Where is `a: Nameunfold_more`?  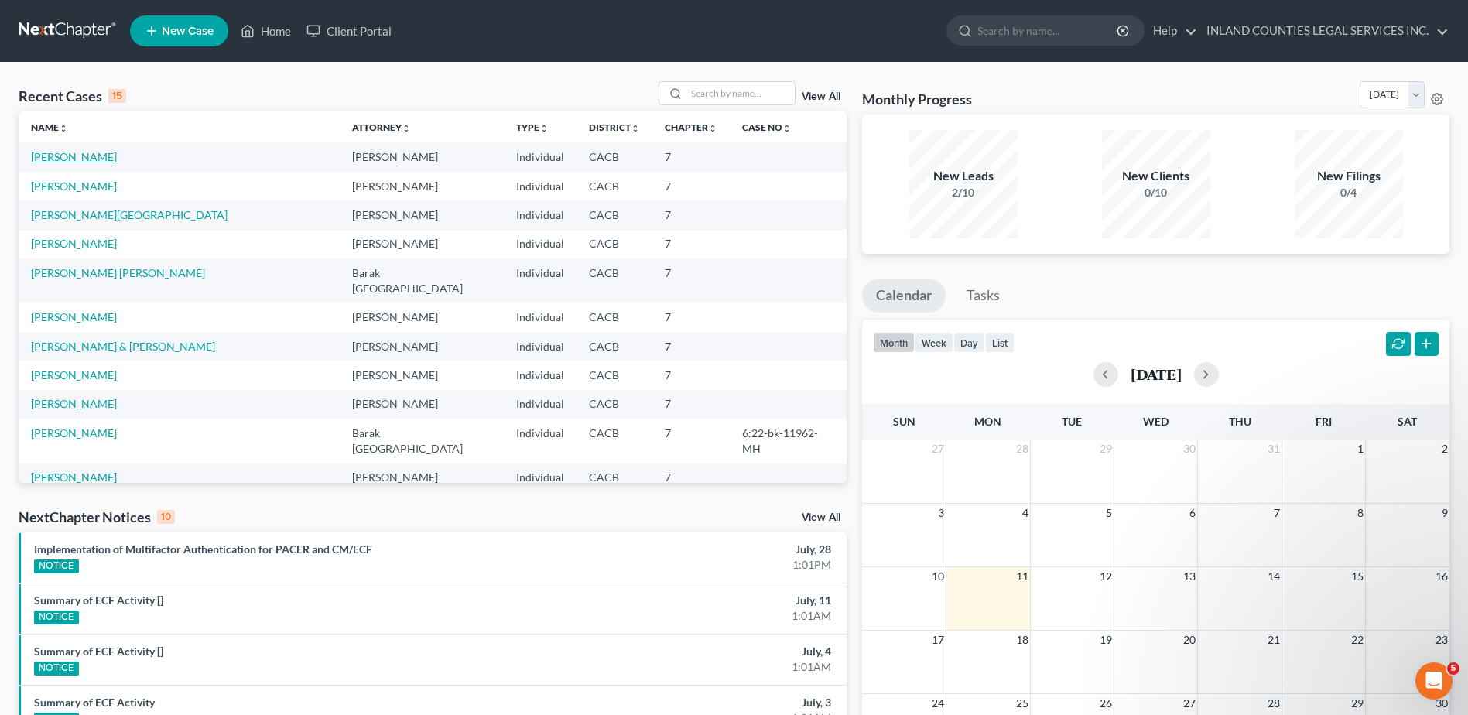 a: Nameunfold_more is located at coordinates (50, 127).